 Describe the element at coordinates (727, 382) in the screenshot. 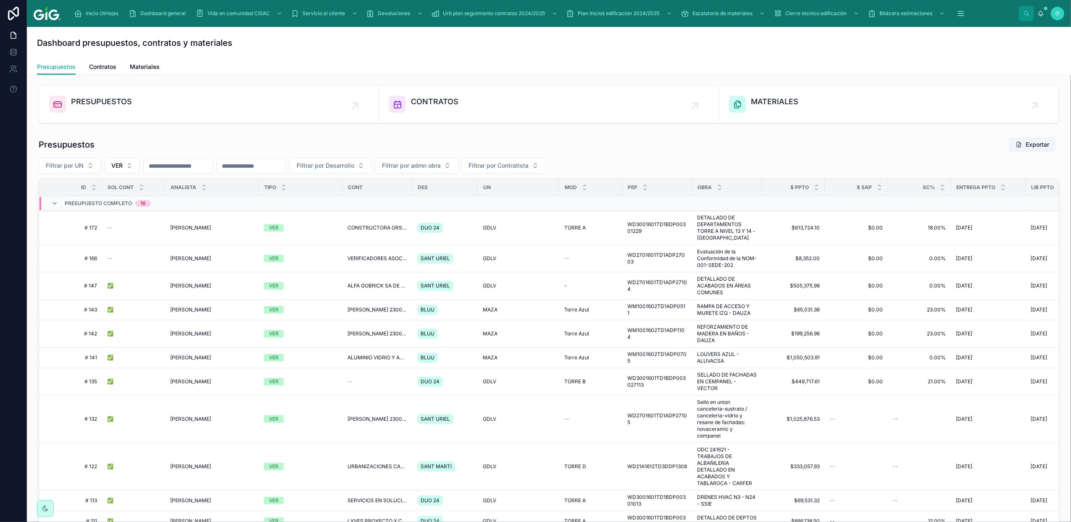

I see `span: SELLADO DE FACHADAS EN CEMPANEL - VECTOR` at that location.